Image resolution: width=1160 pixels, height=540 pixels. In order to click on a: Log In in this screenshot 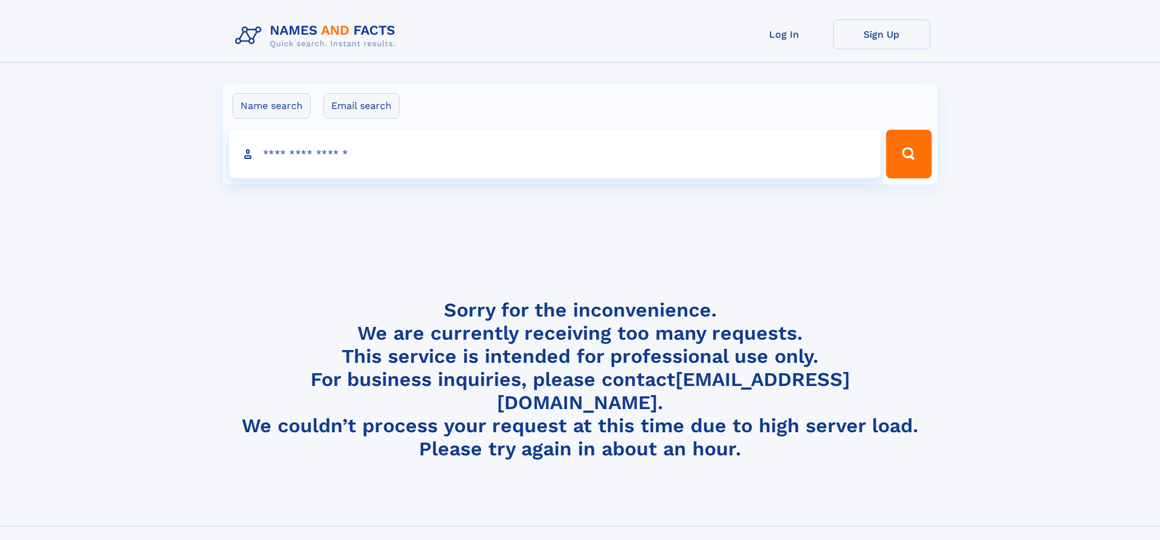, I will do `click(784, 34)`.